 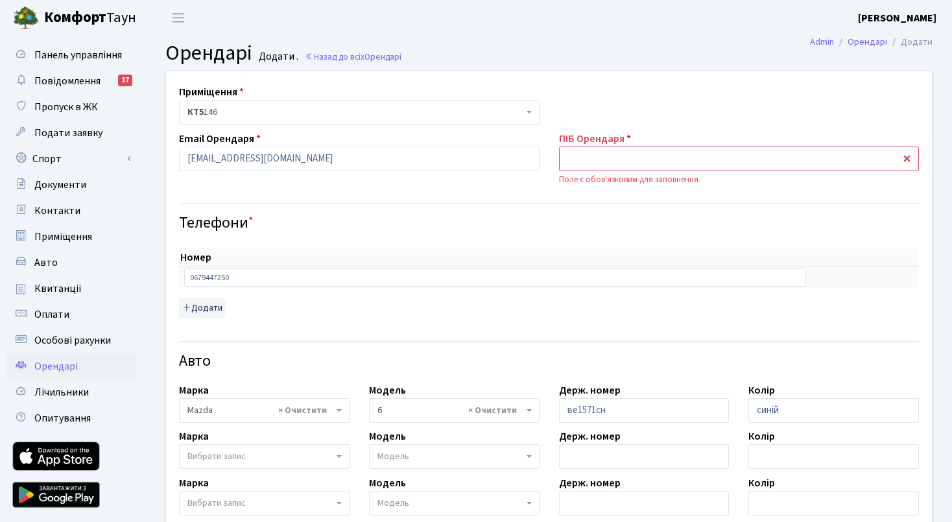 What do you see at coordinates (71, 81) in the screenshot?
I see `a: Повідомлення17` at bounding box center [71, 81].